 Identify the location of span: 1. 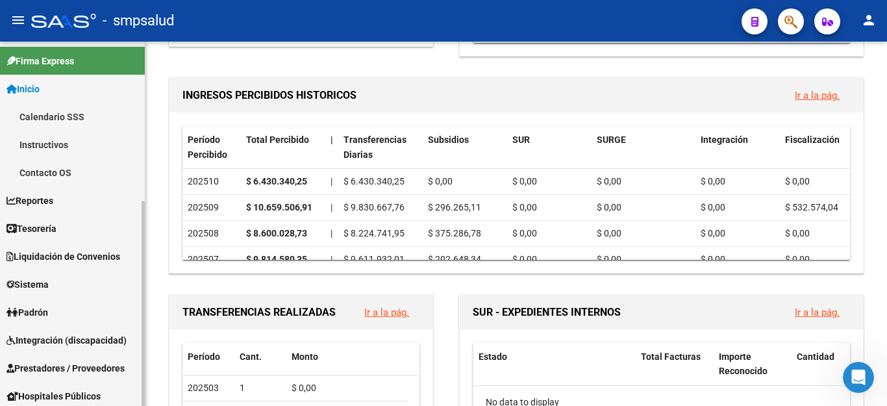
(242, 387).